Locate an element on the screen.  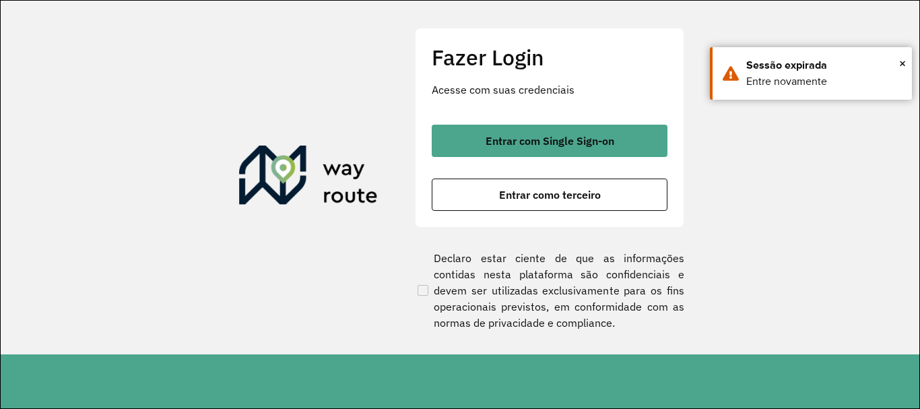
p: Acesse com suas credenciais is located at coordinates (549, 90).